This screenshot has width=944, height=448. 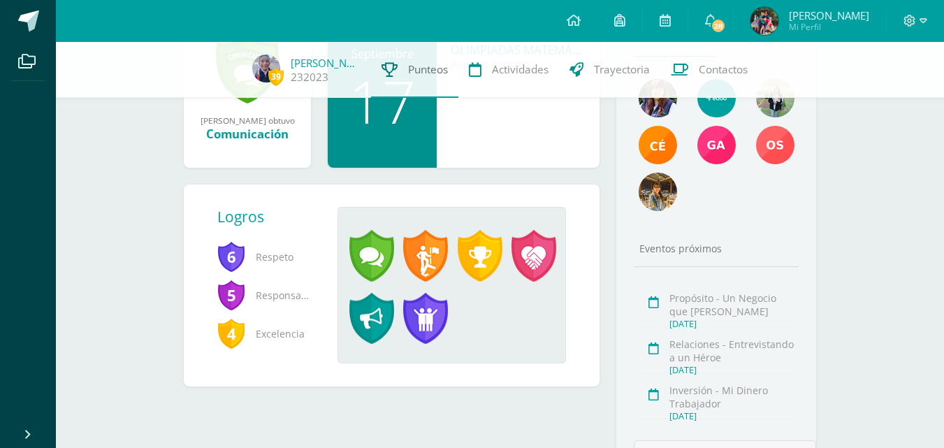 What do you see at coordinates (231, 333) in the screenshot?
I see `span: 4` at bounding box center [231, 333].